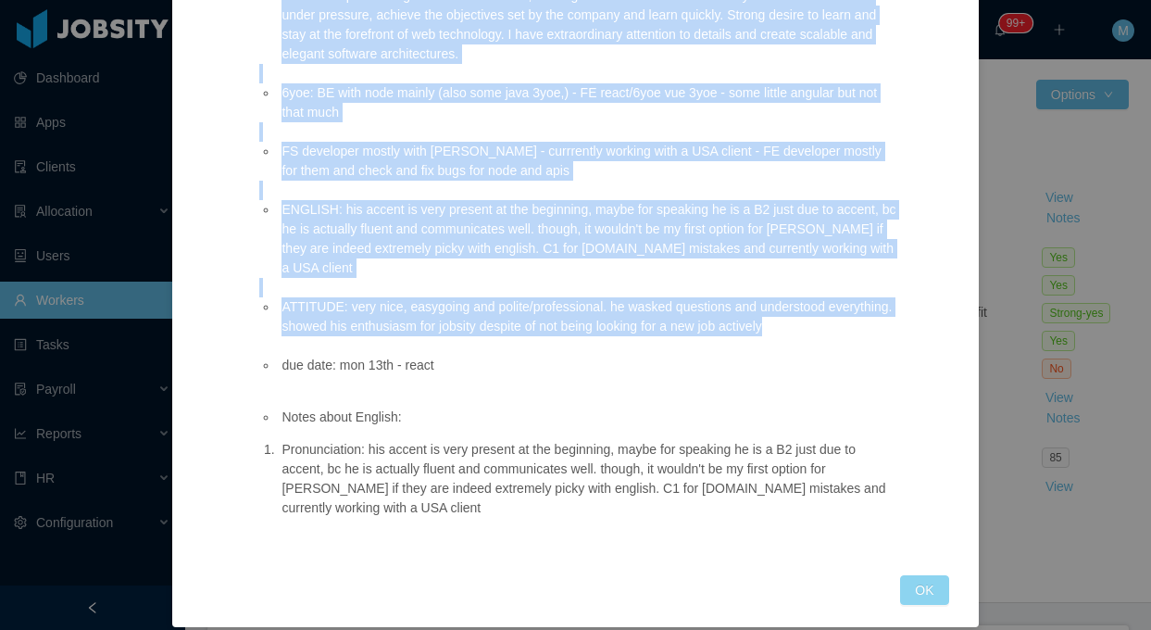 The height and width of the screenshot is (630, 1151). I want to click on li: ATTITUDE: very nice, easygoing and polite/professional. he wasked questions and understood everyt..., so click(587, 317).